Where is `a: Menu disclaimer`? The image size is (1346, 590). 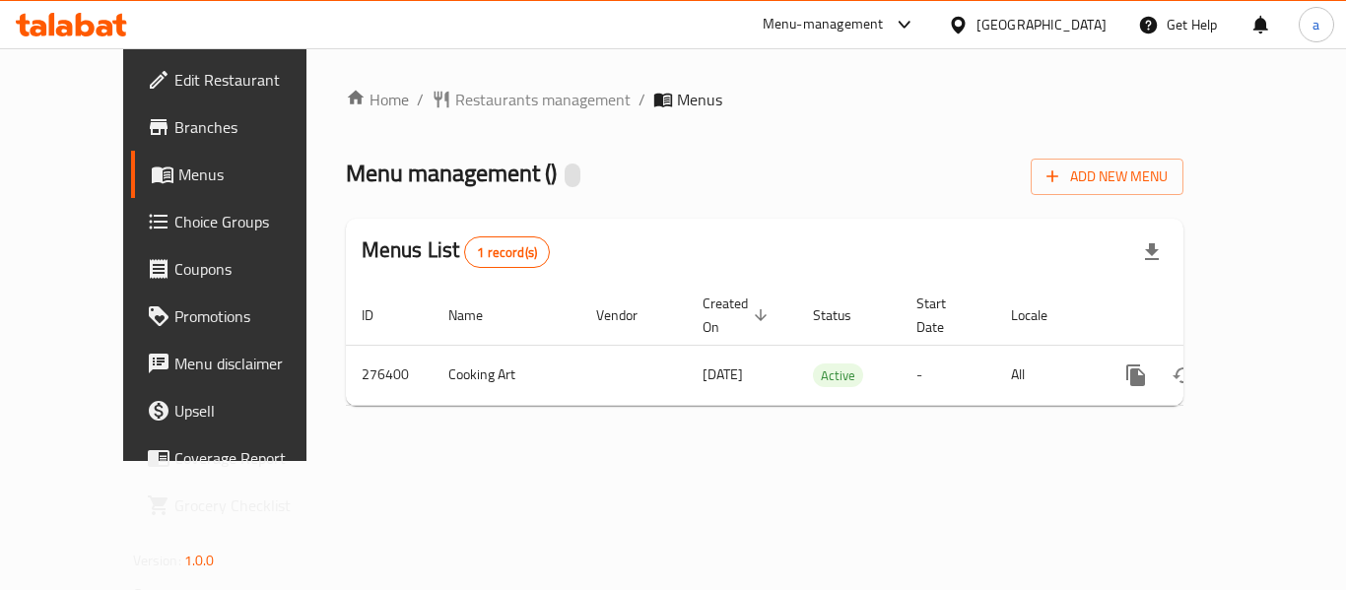 a: Menu disclaimer is located at coordinates (239, 363).